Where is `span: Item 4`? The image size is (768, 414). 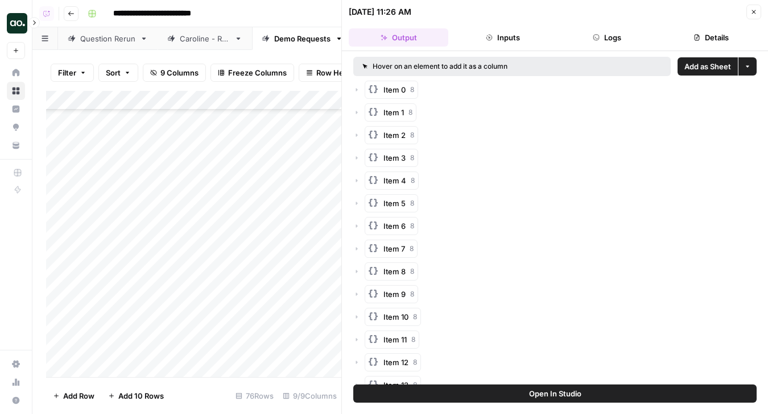
span: Item 4 is located at coordinates (395, 181).